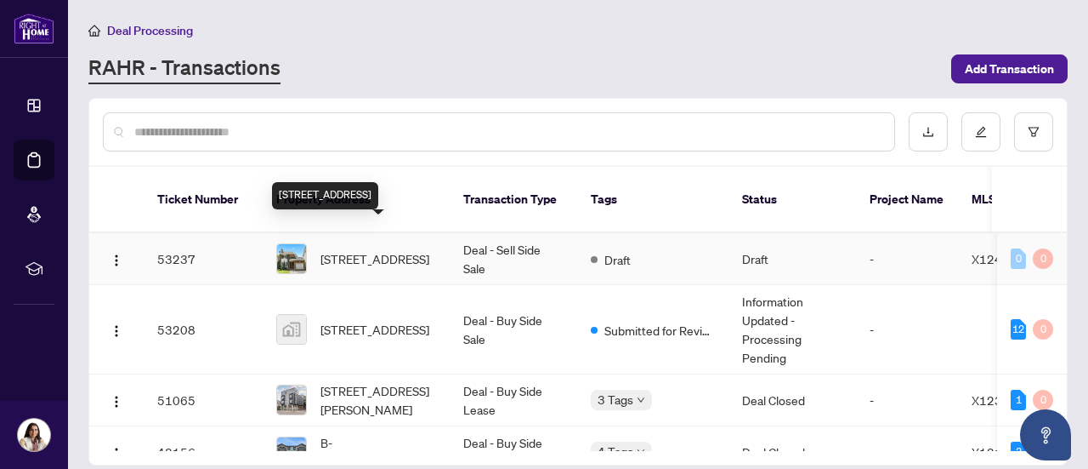 The width and height of the screenshot is (1088, 469). I want to click on span: Add Transaction, so click(1009, 69).